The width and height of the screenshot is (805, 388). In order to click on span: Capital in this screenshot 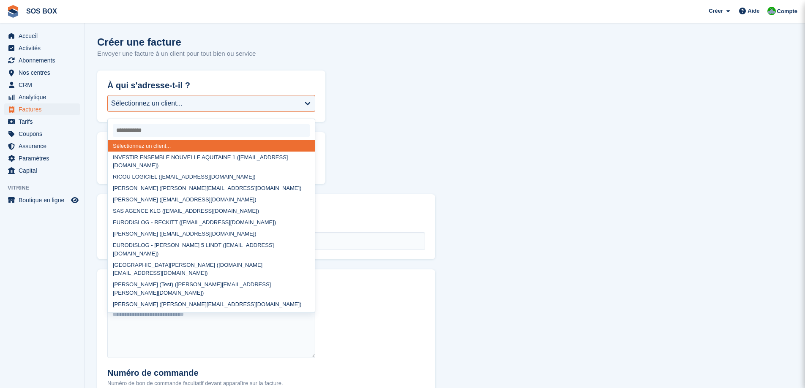, I will do `click(44, 171)`.